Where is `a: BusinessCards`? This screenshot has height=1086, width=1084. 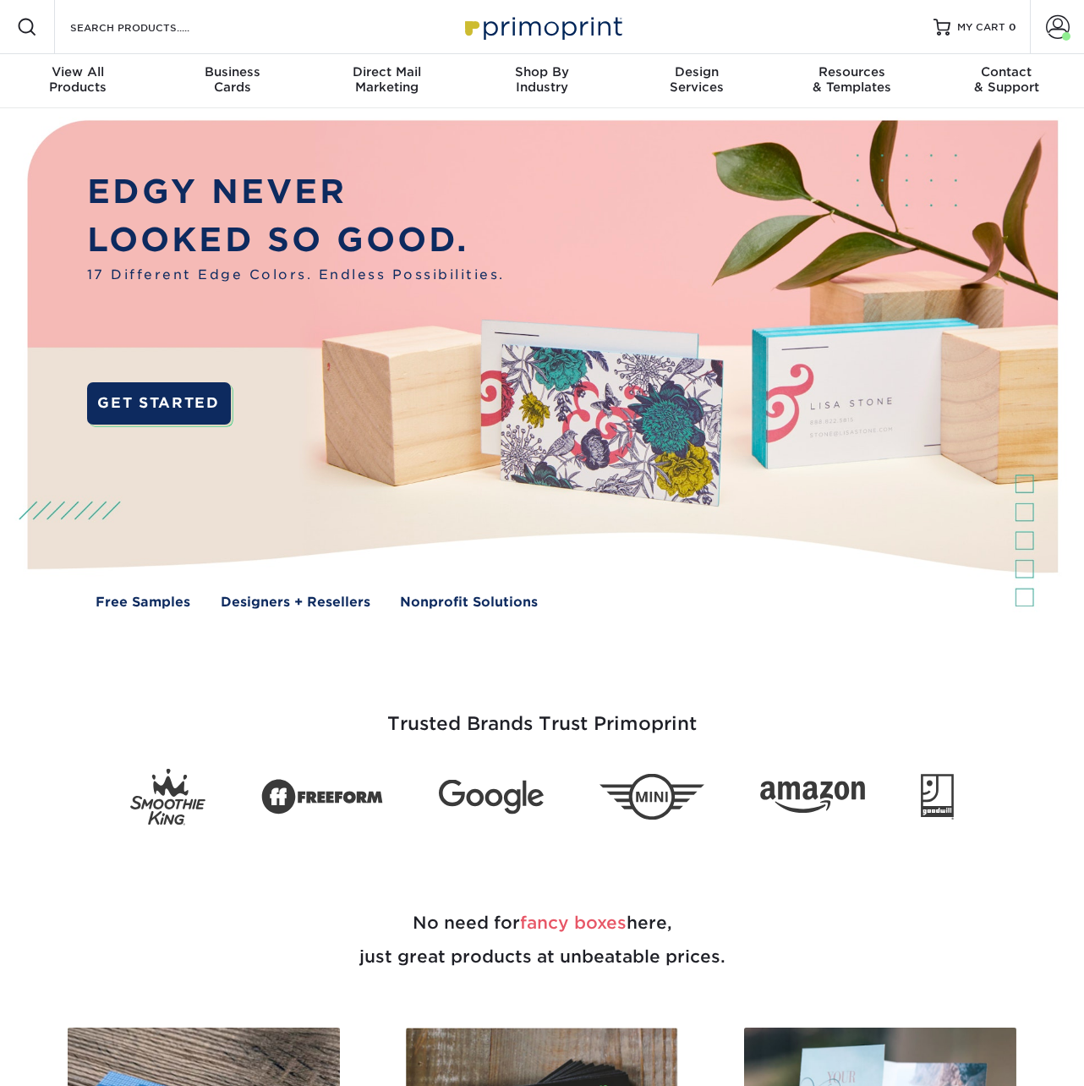
a: BusinessCards is located at coordinates (232, 81).